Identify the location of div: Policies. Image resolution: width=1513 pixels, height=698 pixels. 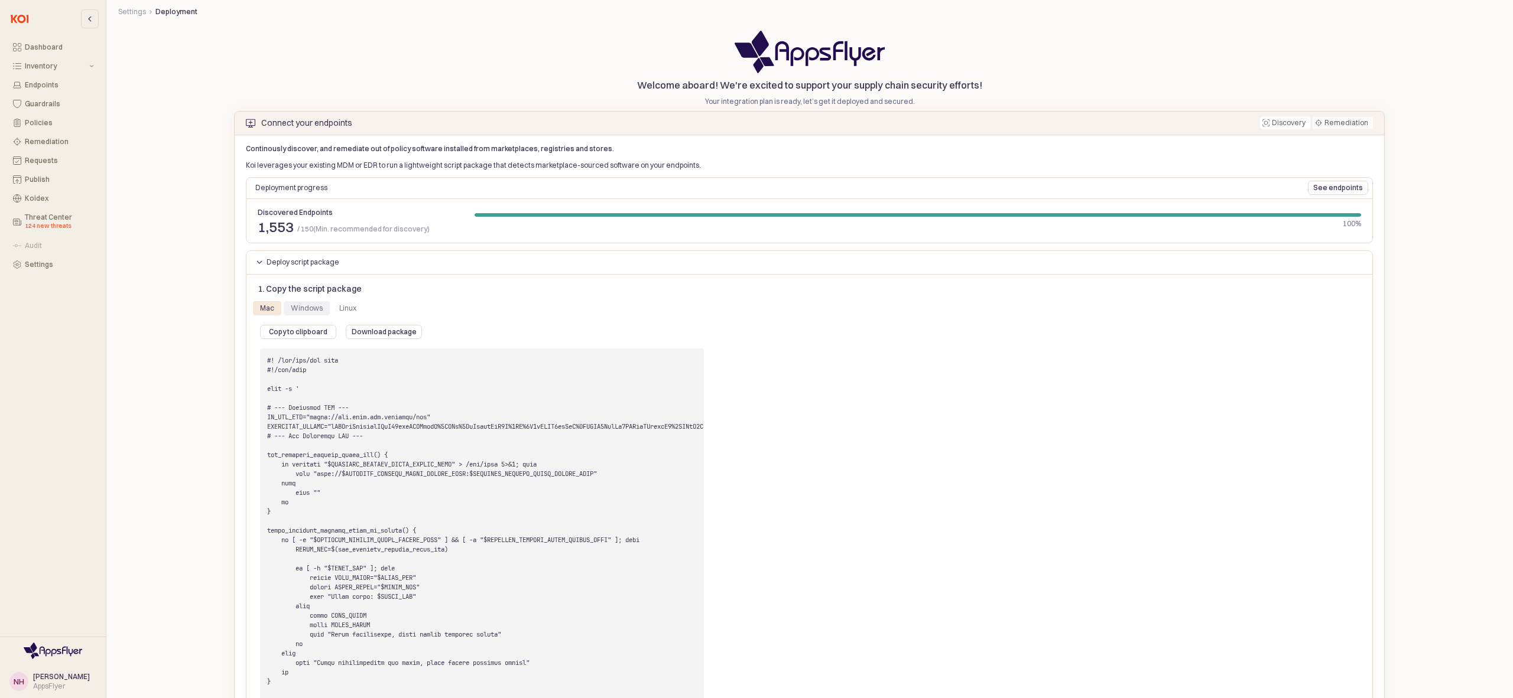
(59, 123).